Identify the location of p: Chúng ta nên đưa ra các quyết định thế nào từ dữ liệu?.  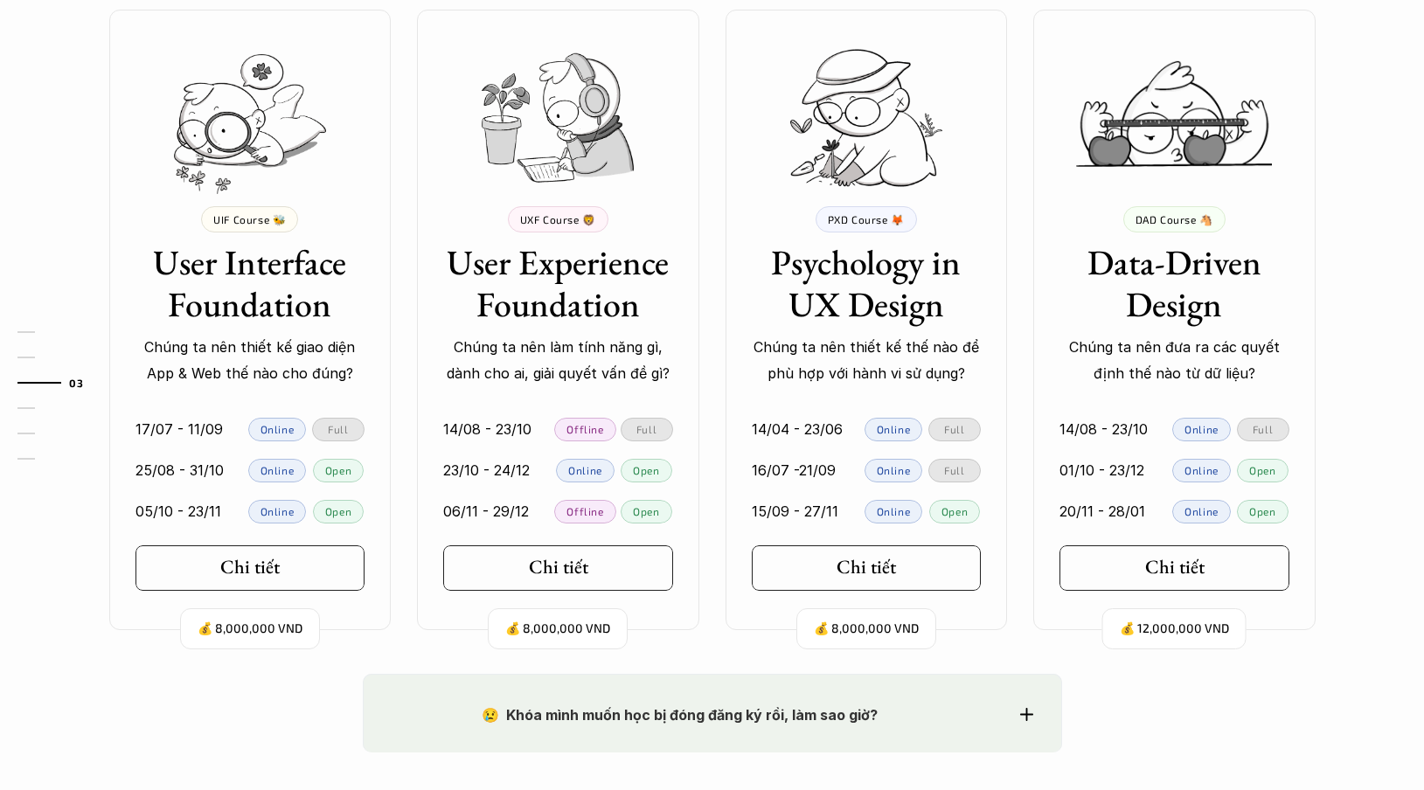
(1174, 360).